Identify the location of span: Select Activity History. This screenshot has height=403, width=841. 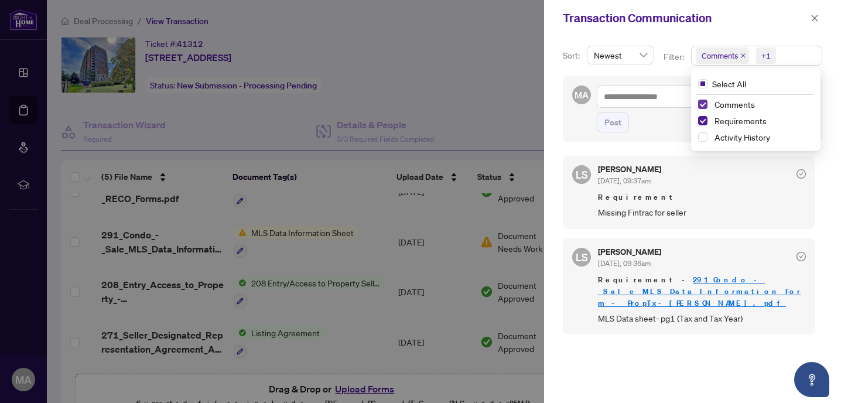
(702, 137).